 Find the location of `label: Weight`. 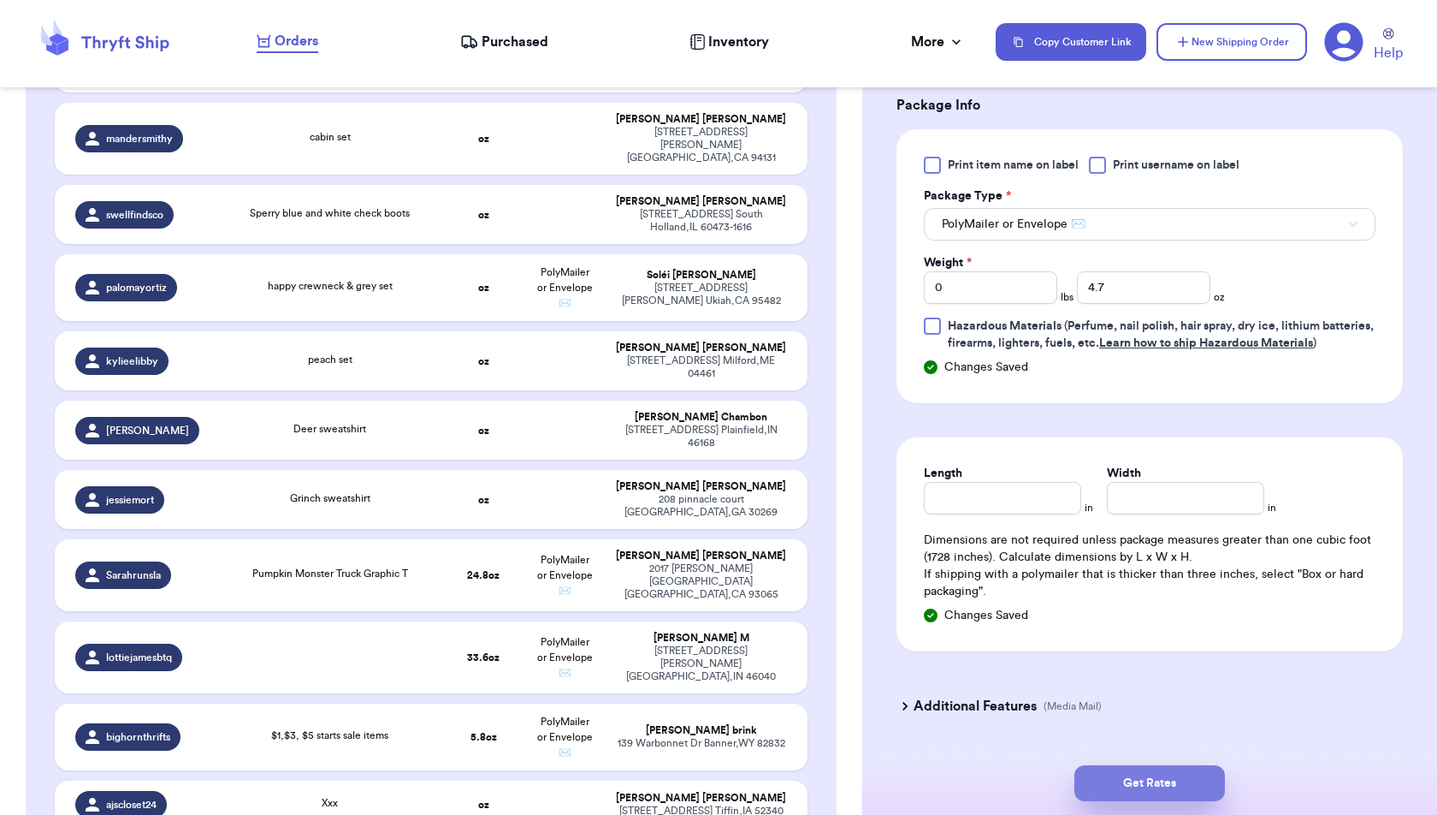

label: Weight is located at coordinates (948, 263).